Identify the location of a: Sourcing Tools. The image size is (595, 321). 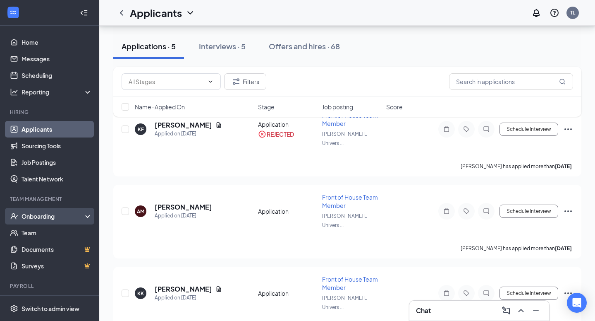
(57, 146).